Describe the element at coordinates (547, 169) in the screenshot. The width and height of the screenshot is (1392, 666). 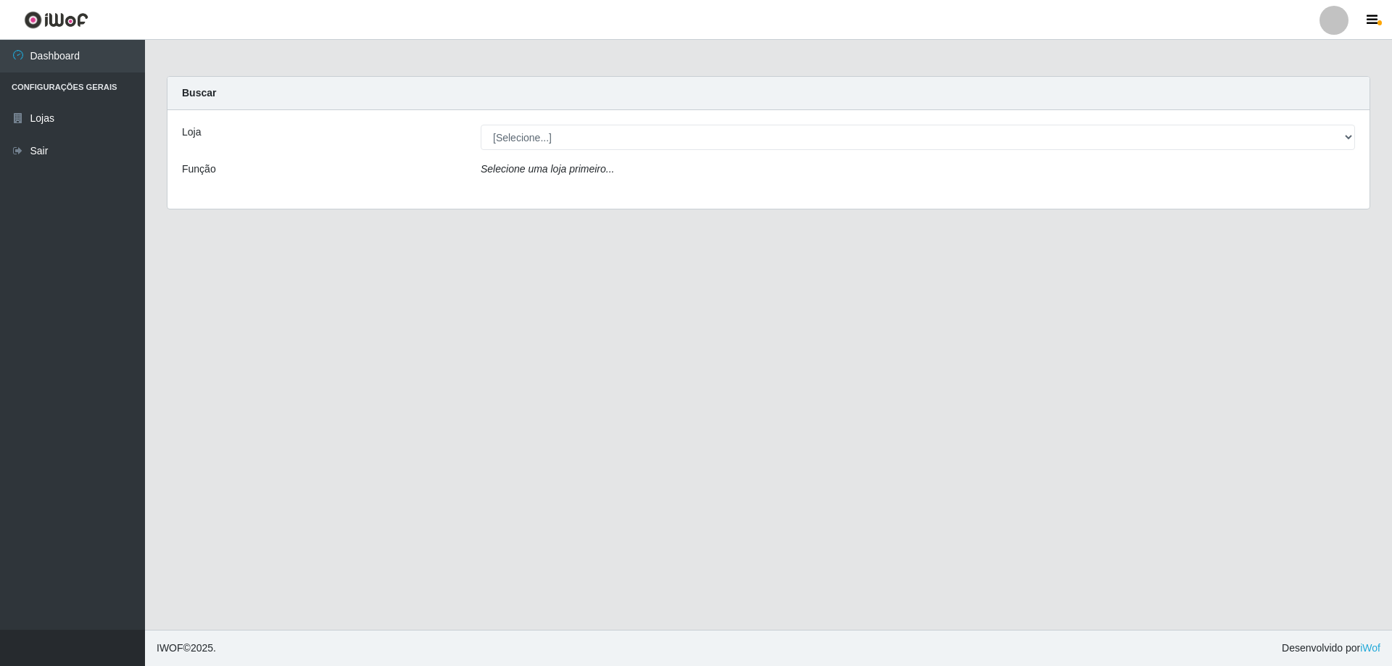
I see `i: Selecione uma loja primeiro...` at that location.